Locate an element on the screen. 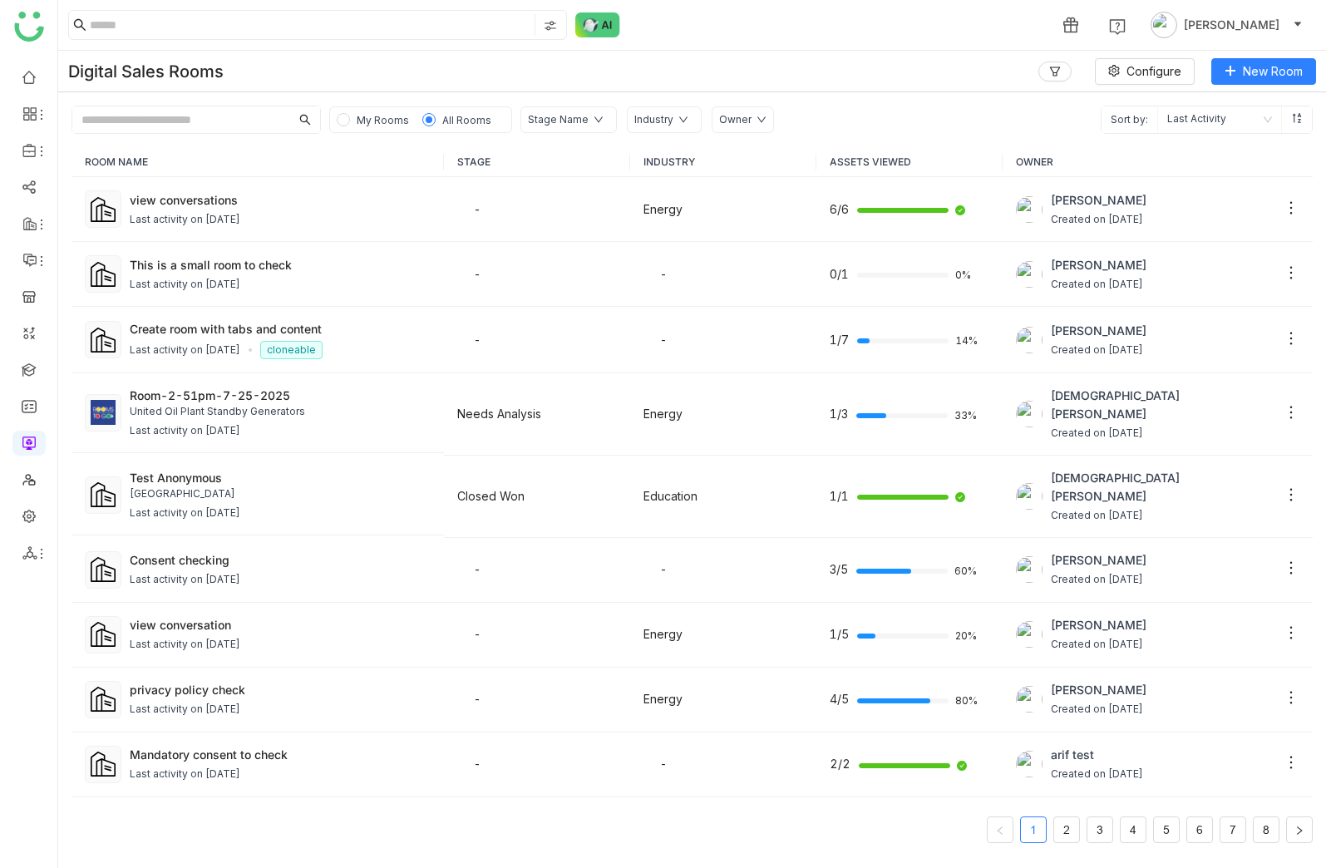 The height and width of the screenshot is (868, 1326). button: Configure is located at coordinates (1145, 71).